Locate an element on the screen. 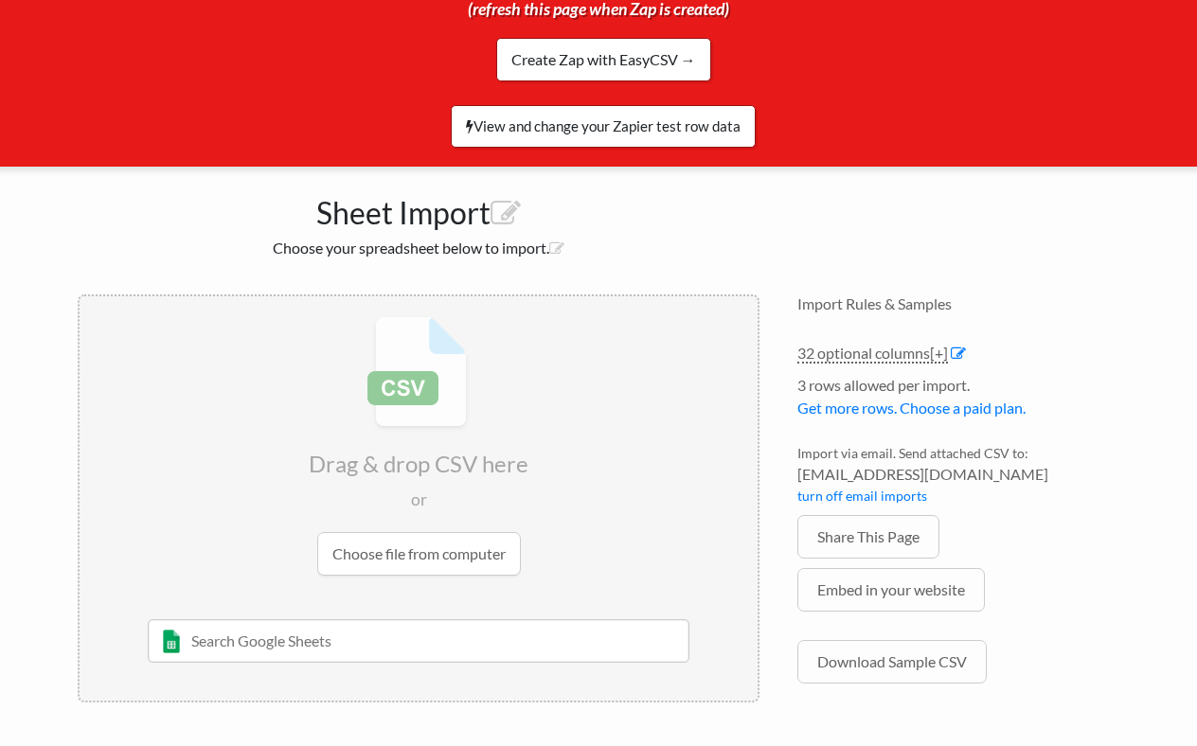 This screenshot has width=1197, height=746. a: View and change your Zapier test row data is located at coordinates (603, 126).